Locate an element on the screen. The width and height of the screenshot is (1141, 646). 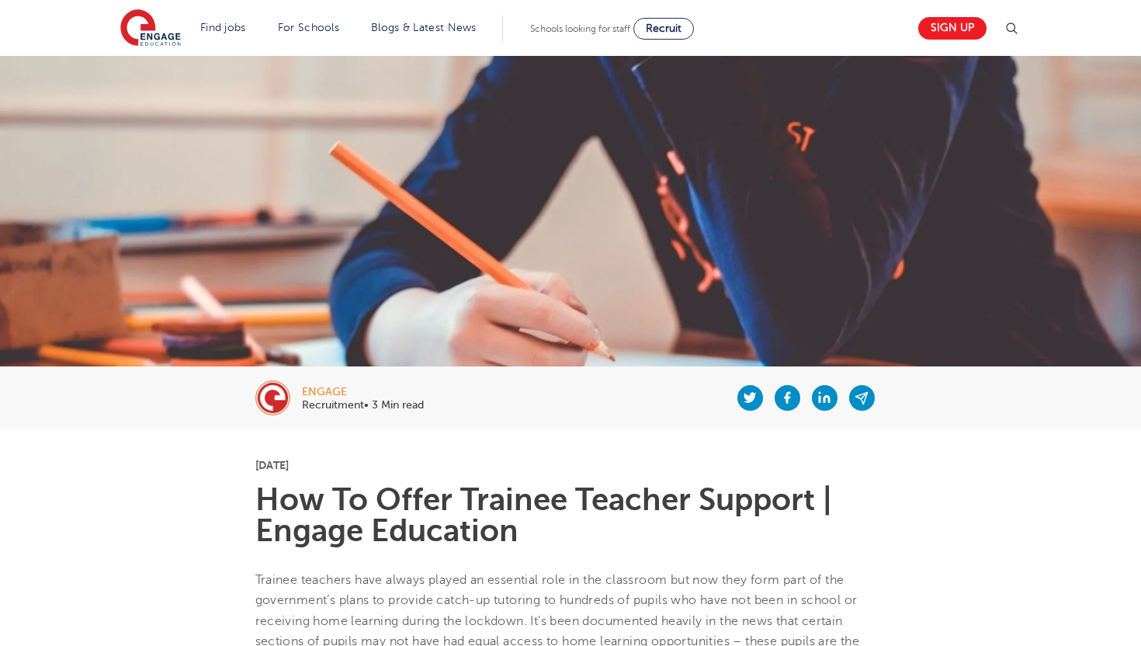
a: Blogs & Latest News is located at coordinates (424, 27).